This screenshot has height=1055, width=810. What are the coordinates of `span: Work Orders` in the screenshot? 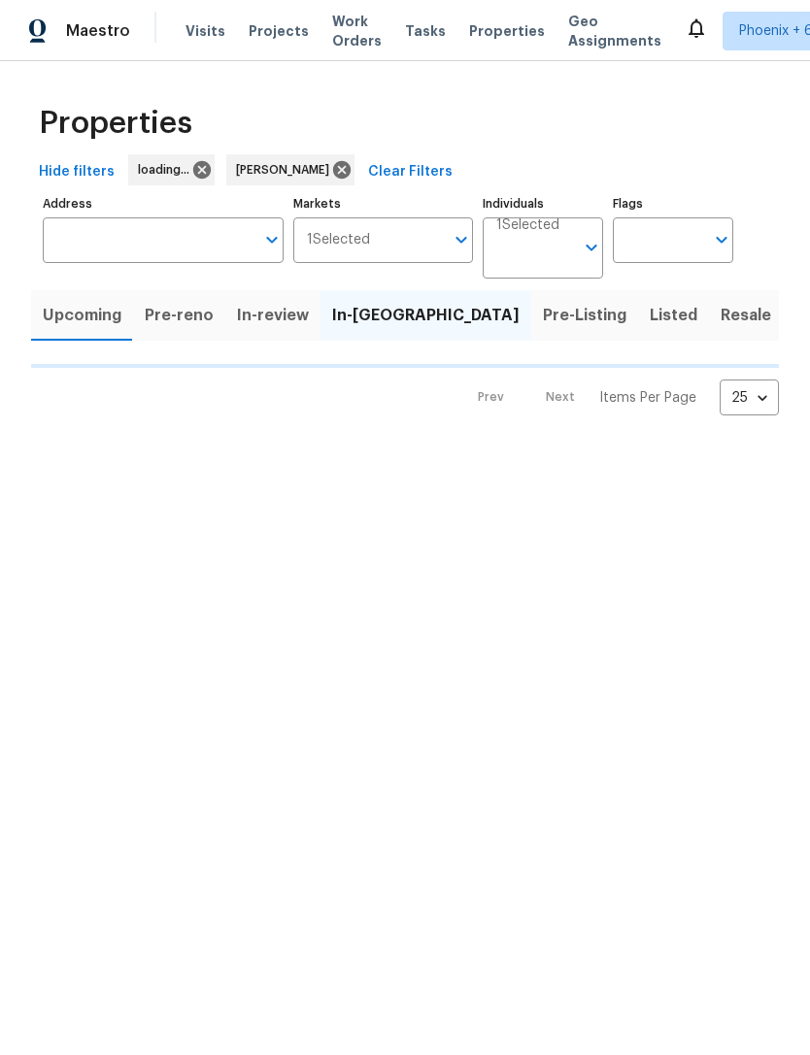 It's located at (356, 31).